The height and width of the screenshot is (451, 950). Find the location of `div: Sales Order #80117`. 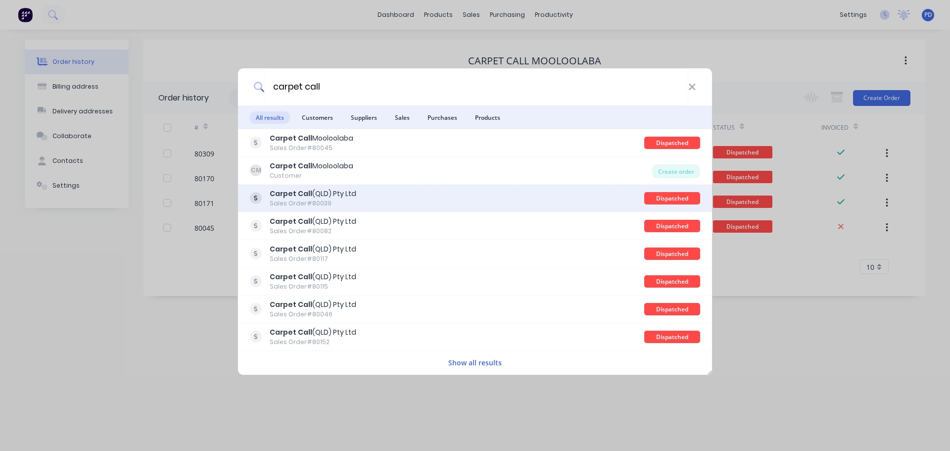

div: Sales Order #80117 is located at coordinates (313, 259).